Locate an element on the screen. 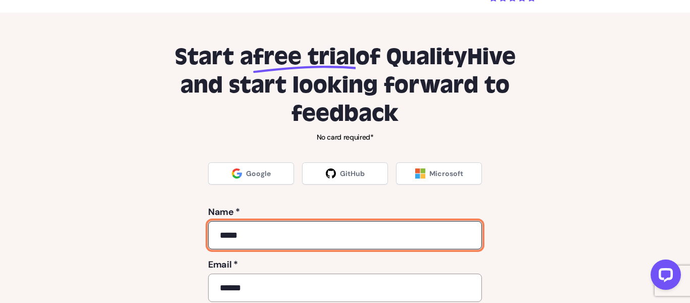 This screenshot has height=303, width=690. span: Google is located at coordinates (258, 173).